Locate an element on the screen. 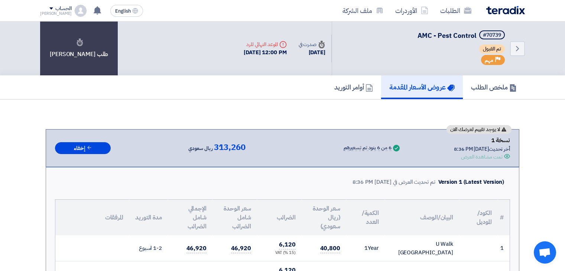 The height and width of the screenshot is (271, 565). div: (15 %) VAT is located at coordinates (279, 253).